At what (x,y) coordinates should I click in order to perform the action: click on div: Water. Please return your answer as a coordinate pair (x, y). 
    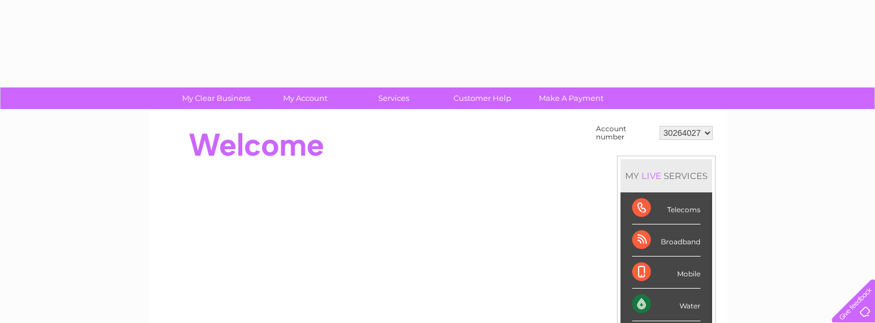
    Looking at the image, I should click on (666, 305).